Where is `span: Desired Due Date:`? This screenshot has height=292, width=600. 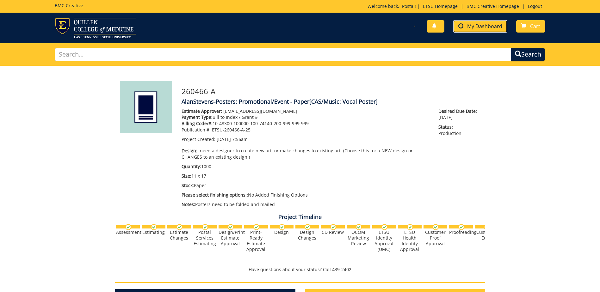 span: Desired Due Date: is located at coordinates (459, 111).